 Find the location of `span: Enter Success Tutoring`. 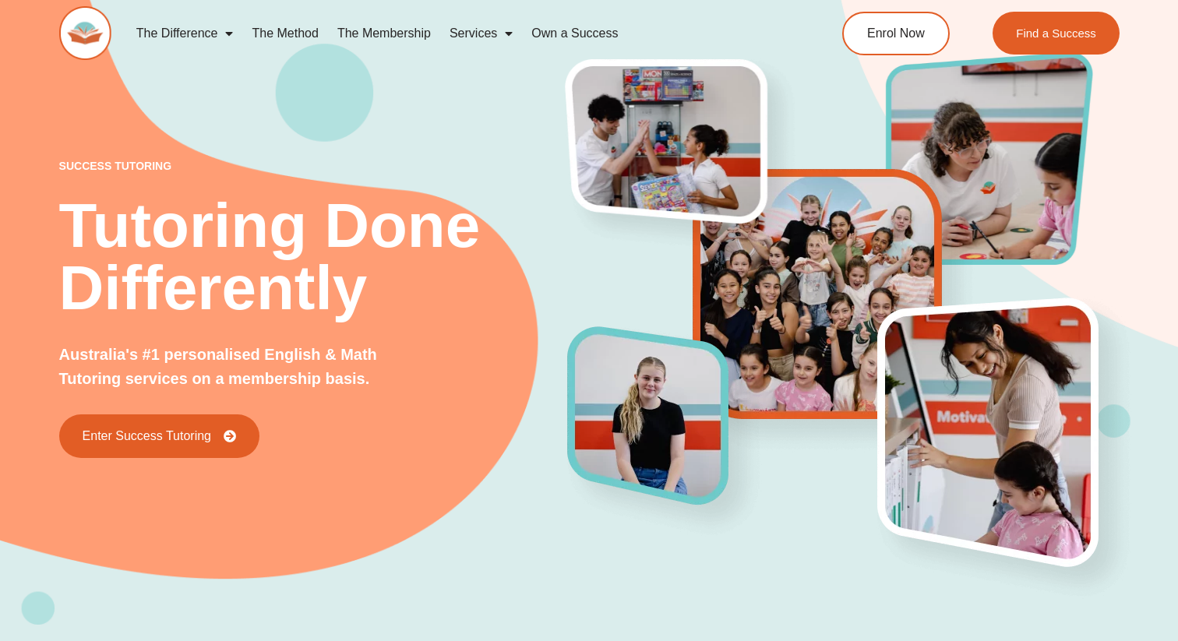

span: Enter Success Tutoring is located at coordinates (146, 436).